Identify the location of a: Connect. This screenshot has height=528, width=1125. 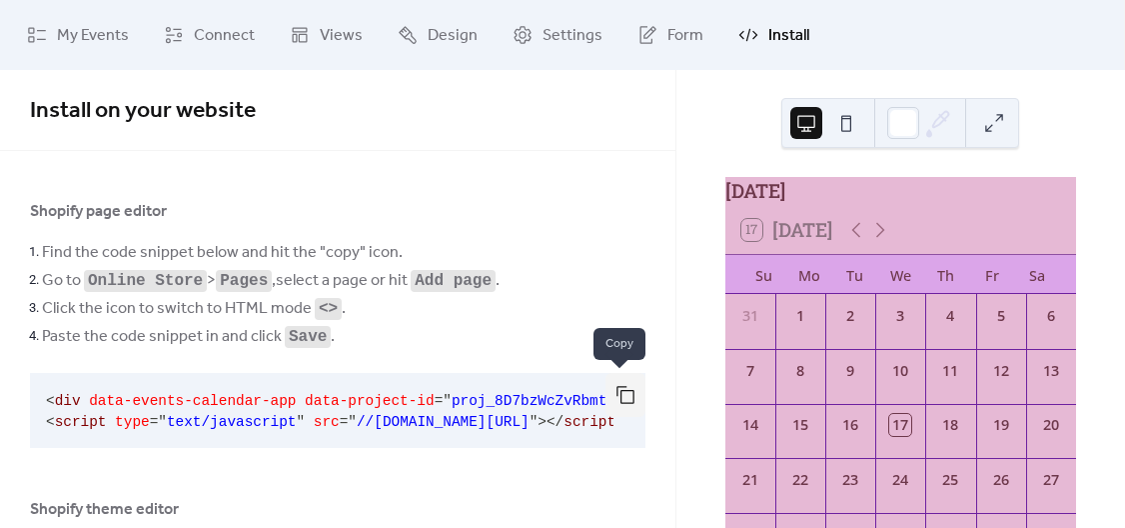
(209, 35).